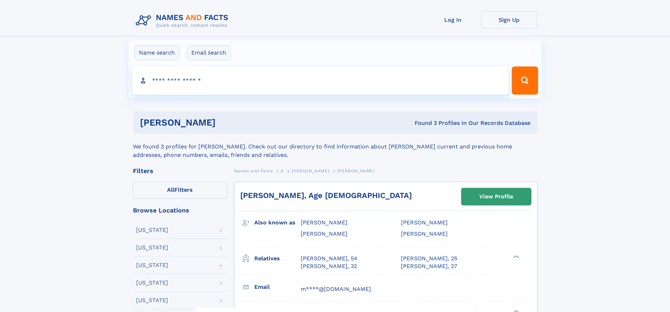  Describe the element at coordinates (157, 53) in the screenshot. I see `label: Name search` at that location.